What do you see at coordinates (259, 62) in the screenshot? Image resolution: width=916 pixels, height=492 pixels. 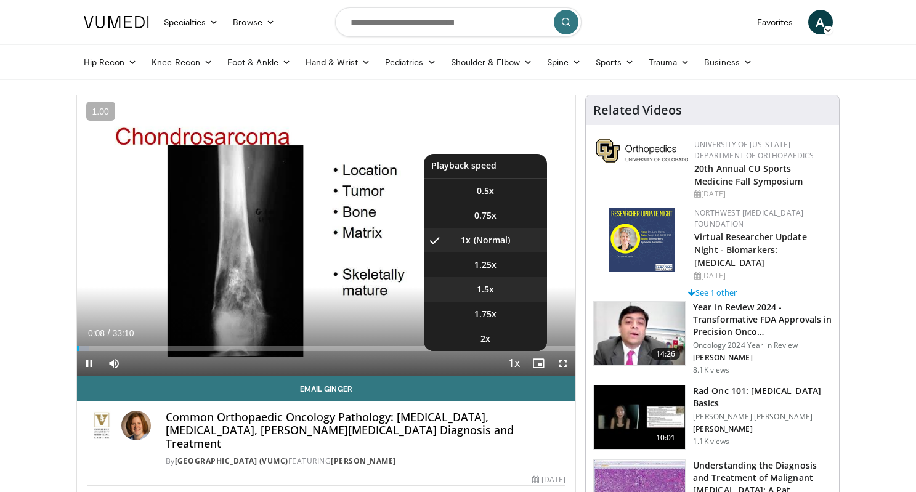 I see `a: Foot & Ankle` at bounding box center [259, 62].